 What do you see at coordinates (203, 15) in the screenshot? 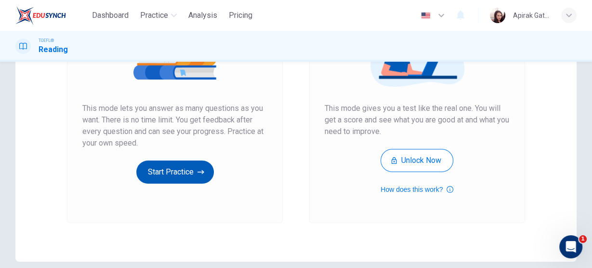
I see `button: Analysis` at bounding box center [203, 15].